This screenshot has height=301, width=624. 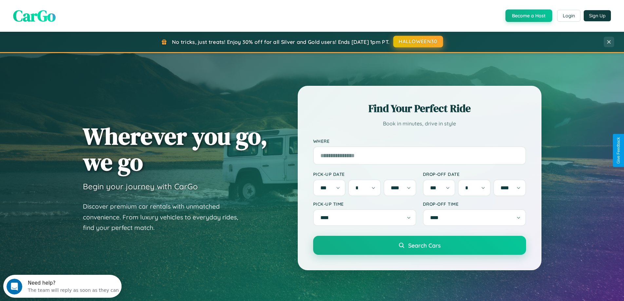 What do you see at coordinates (420, 108) in the screenshot?
I see `h2: Find Your Perfect Ride` at bounding box center [420, 108].